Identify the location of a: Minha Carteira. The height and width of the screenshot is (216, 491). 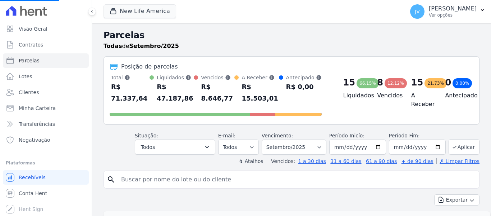
(46, 108).